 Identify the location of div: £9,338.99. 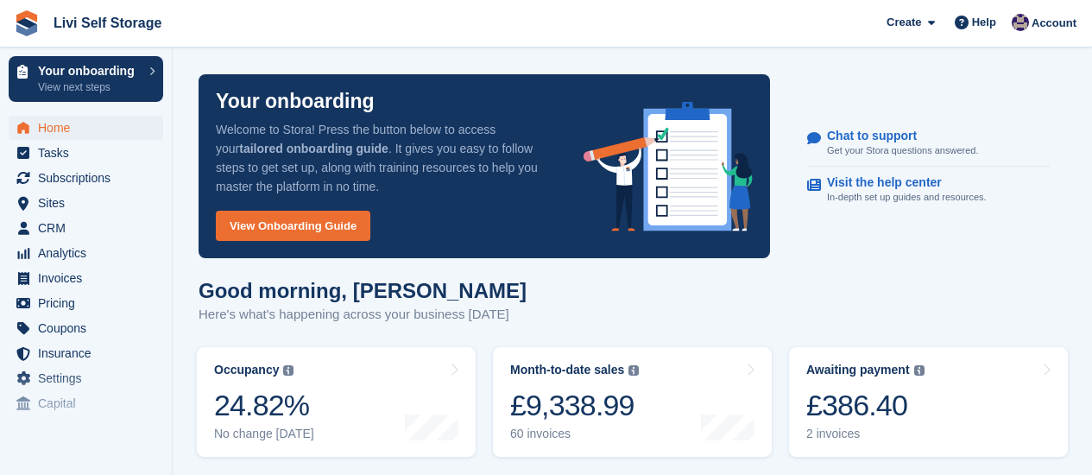
(574, 405).